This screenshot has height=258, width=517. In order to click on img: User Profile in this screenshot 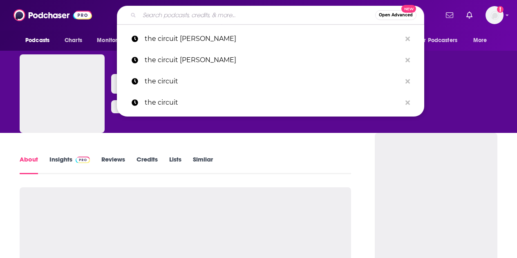, I will do `click(495, 15)`.